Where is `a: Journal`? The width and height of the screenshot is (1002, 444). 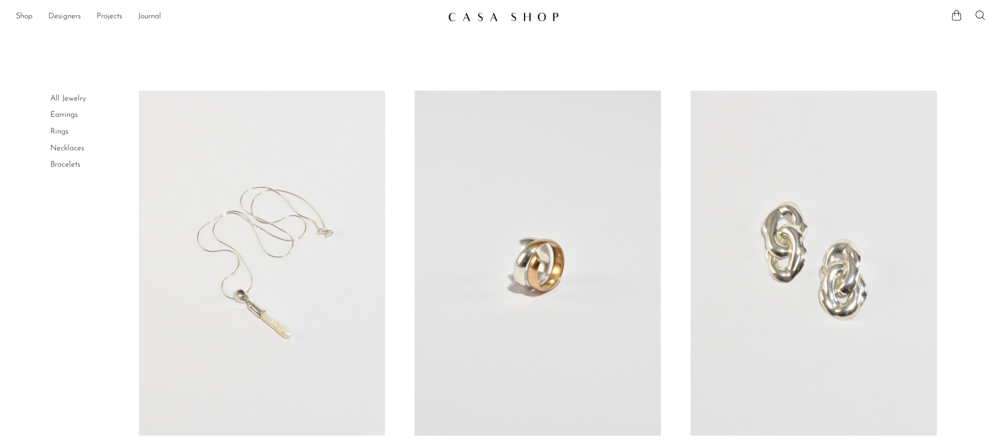 a: Journal is located at coordinates (149, 17).